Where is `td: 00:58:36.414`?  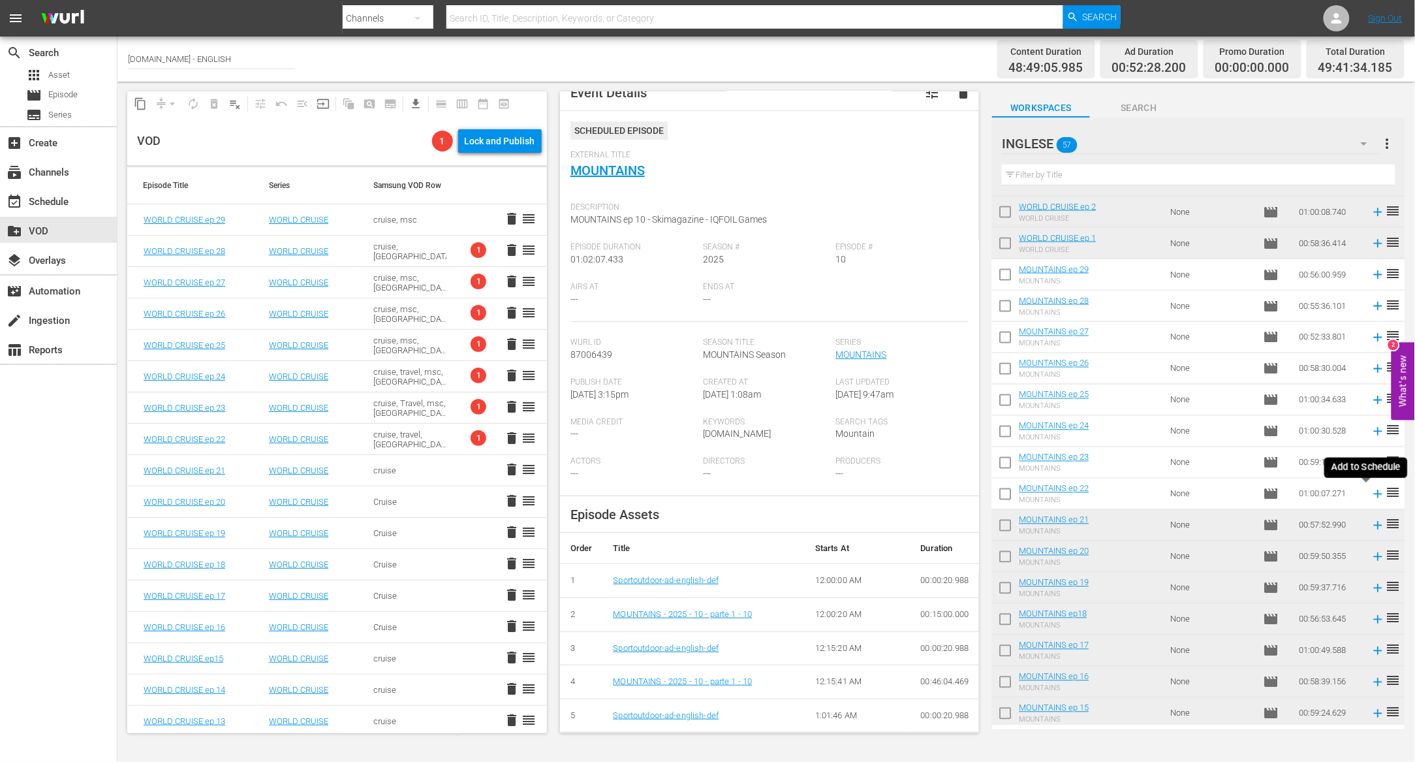
td: 00:58:36.414 is located at coordinates (1330, 244).